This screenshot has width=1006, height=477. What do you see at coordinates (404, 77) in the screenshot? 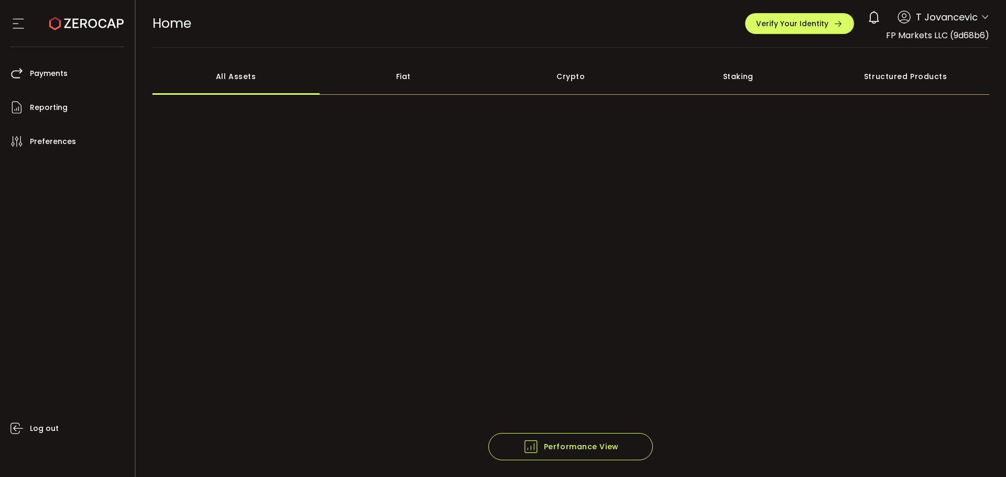
I see `div: Fiat` at bounding box center [404, 77].